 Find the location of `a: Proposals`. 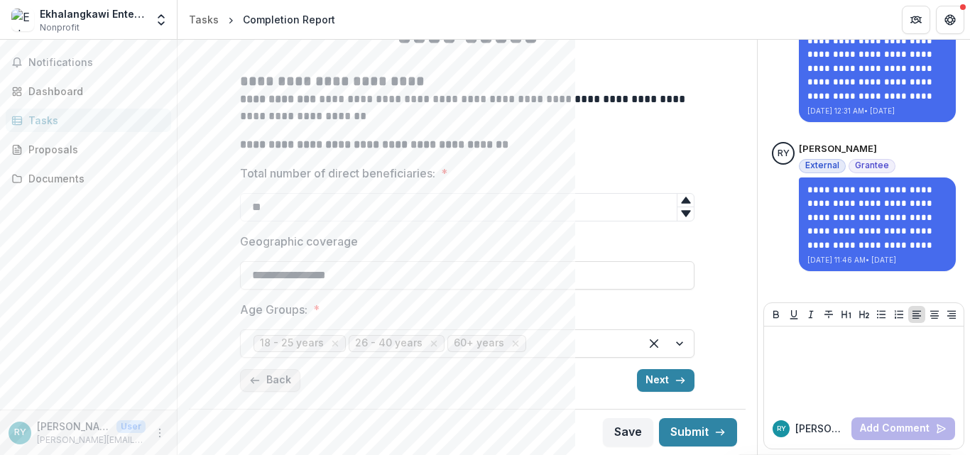

a: Proposals is located at coordinates (88, 149).